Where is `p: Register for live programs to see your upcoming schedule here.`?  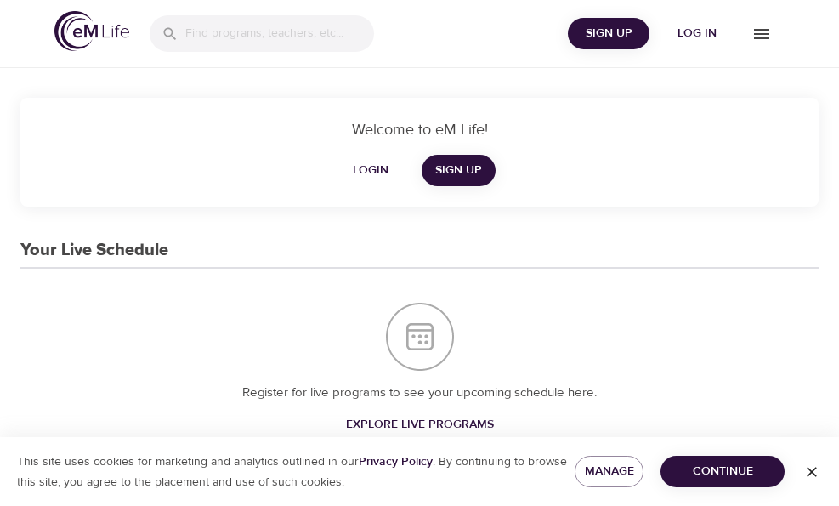
p: Register for live programs to see your upcoming schedule here. is located at coordinates (419, 393).